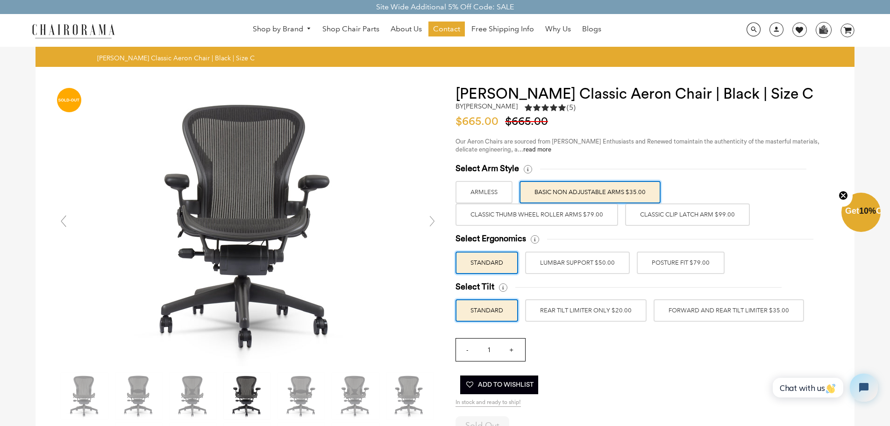 This screenshot has width=890, height=426. I want to click on button: Chat with us👋, so click(45, 22).